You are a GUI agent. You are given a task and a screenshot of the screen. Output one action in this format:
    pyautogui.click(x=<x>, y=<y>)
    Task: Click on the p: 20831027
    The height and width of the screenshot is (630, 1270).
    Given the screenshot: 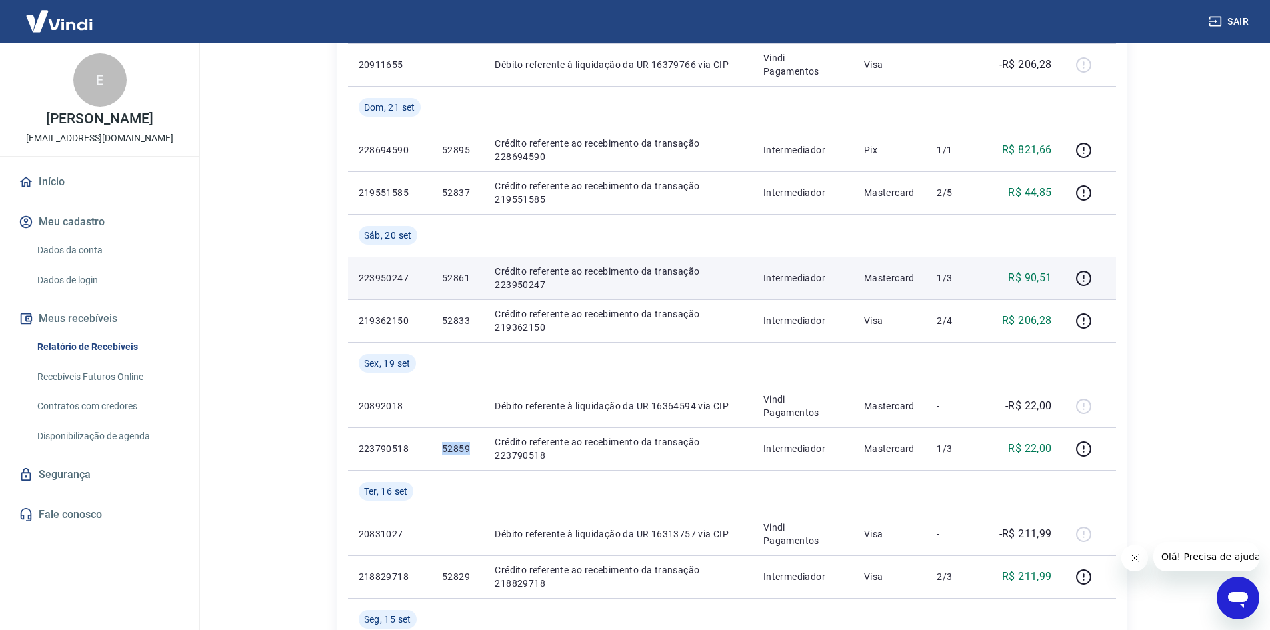 What is the action you would take?
    pyautogui.click(x=389, y=534)
    